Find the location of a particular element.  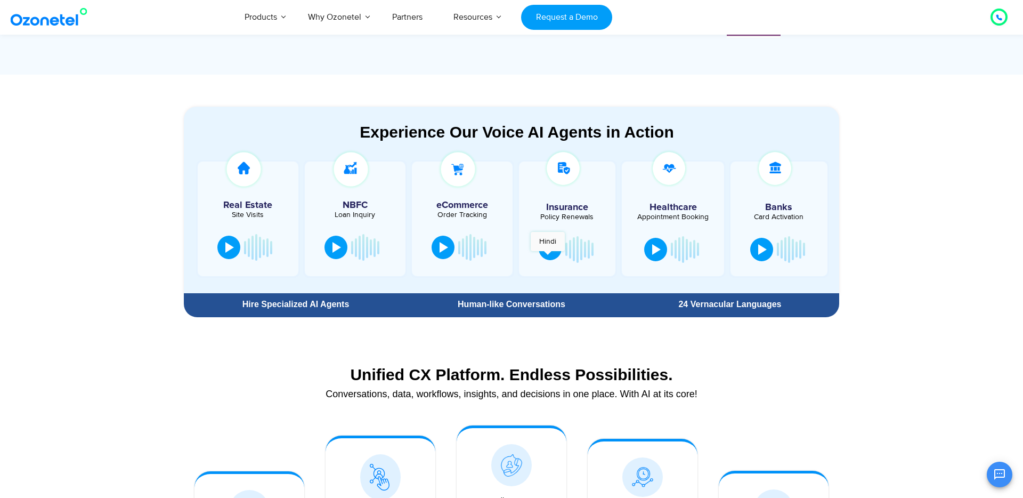

div: Order Tracking is located at coordinates (462, 215).